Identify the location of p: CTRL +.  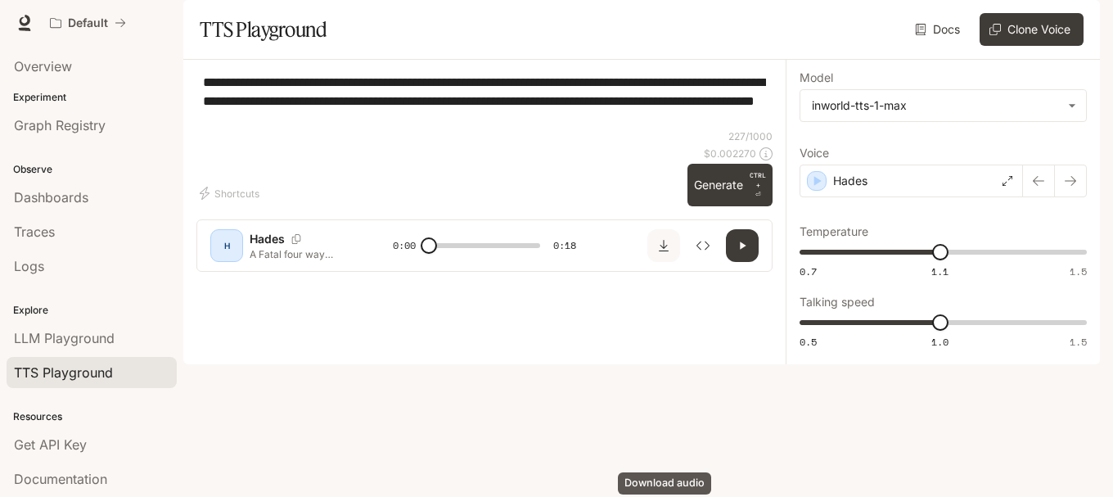
(758, 180).